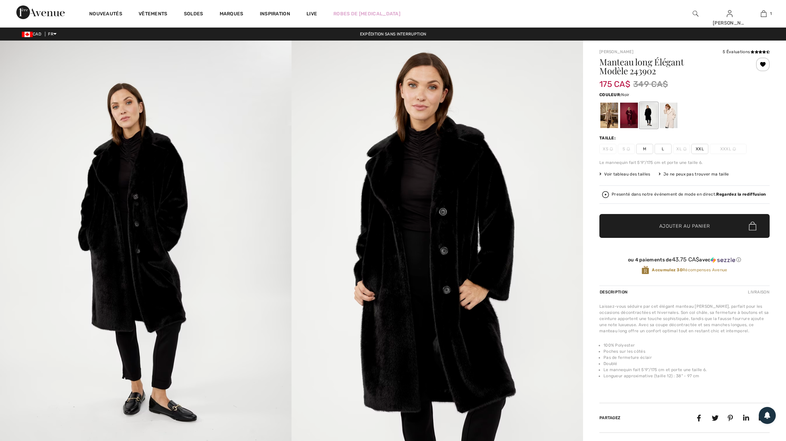  Describe the element at coordinates (614, 292) in the screenshot. I see `div: Description` at that location.